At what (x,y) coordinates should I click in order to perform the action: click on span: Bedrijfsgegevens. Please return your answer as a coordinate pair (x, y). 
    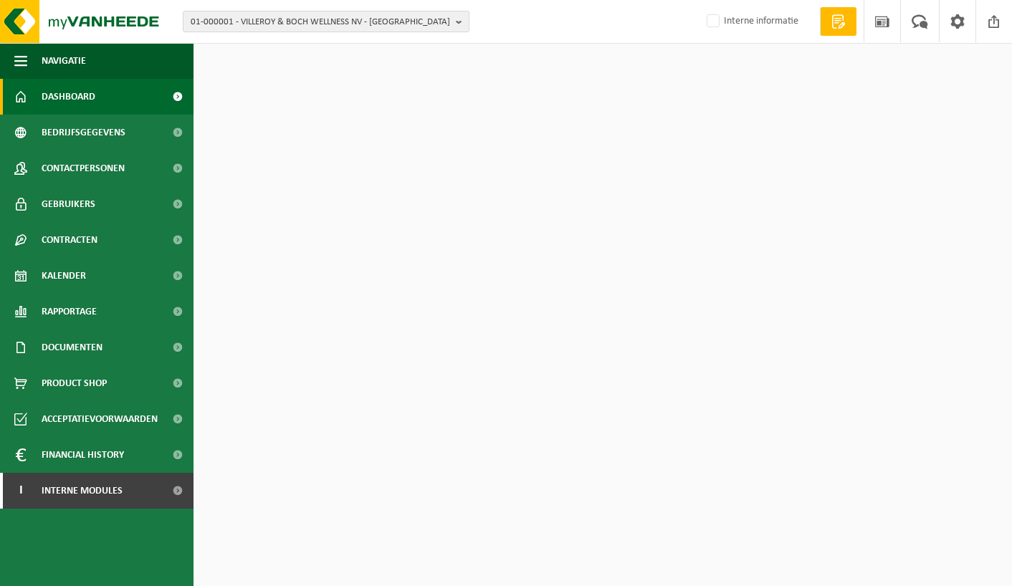
    Looking at the image, I should click on (83, 133).